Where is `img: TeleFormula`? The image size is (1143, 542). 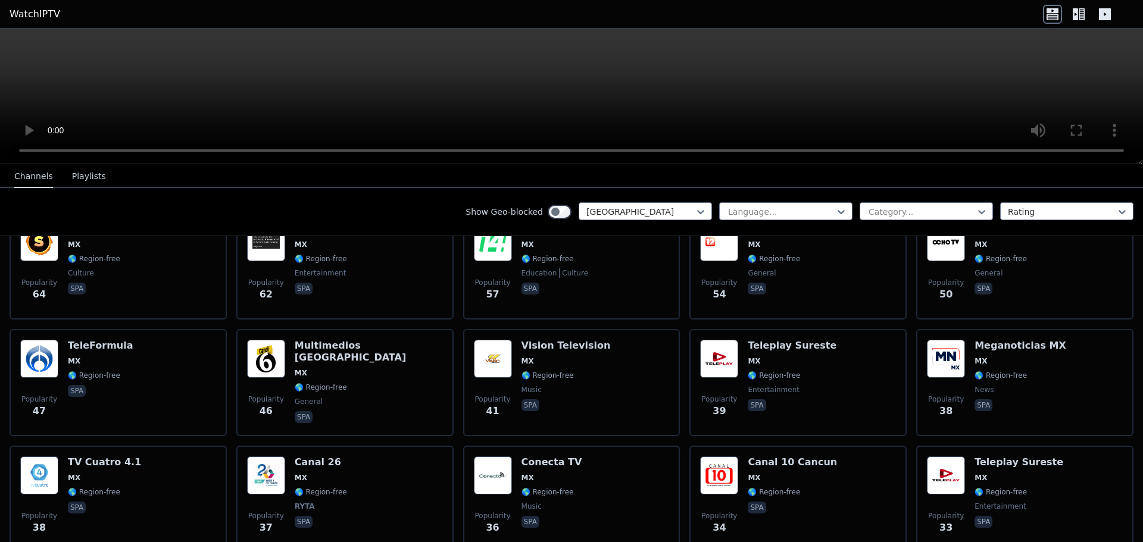 img: TeleFormula is located at coordinates (39, 359).